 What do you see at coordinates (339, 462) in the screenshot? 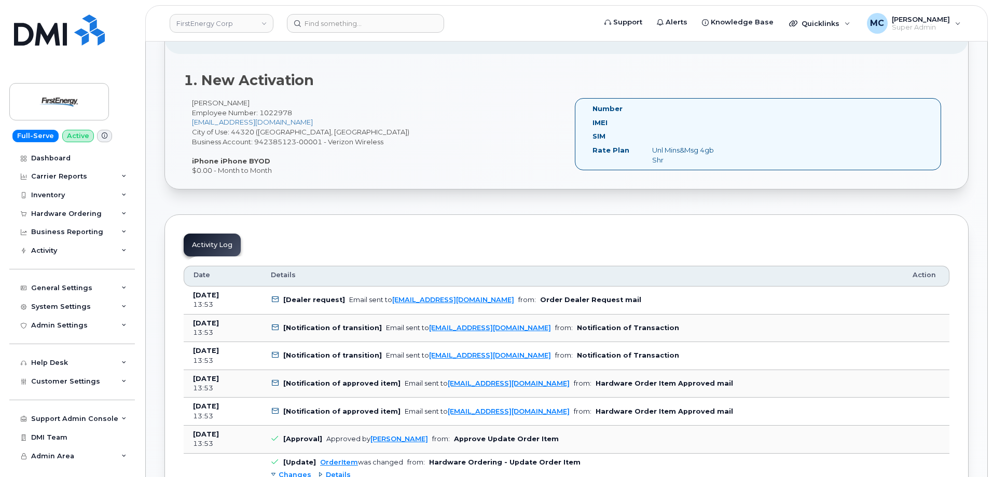
I see `a: OrderItem` at bounding box center [339, 462].